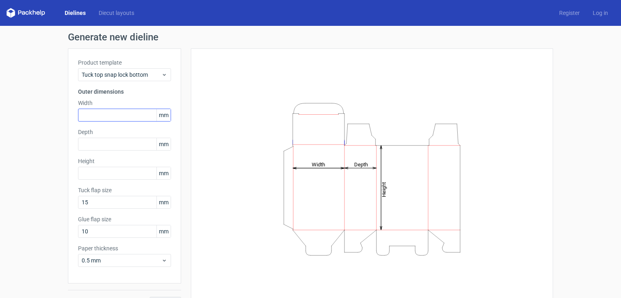 The image size is (621, 298). I want to click on label: Paper thickness, so click(125, 249).